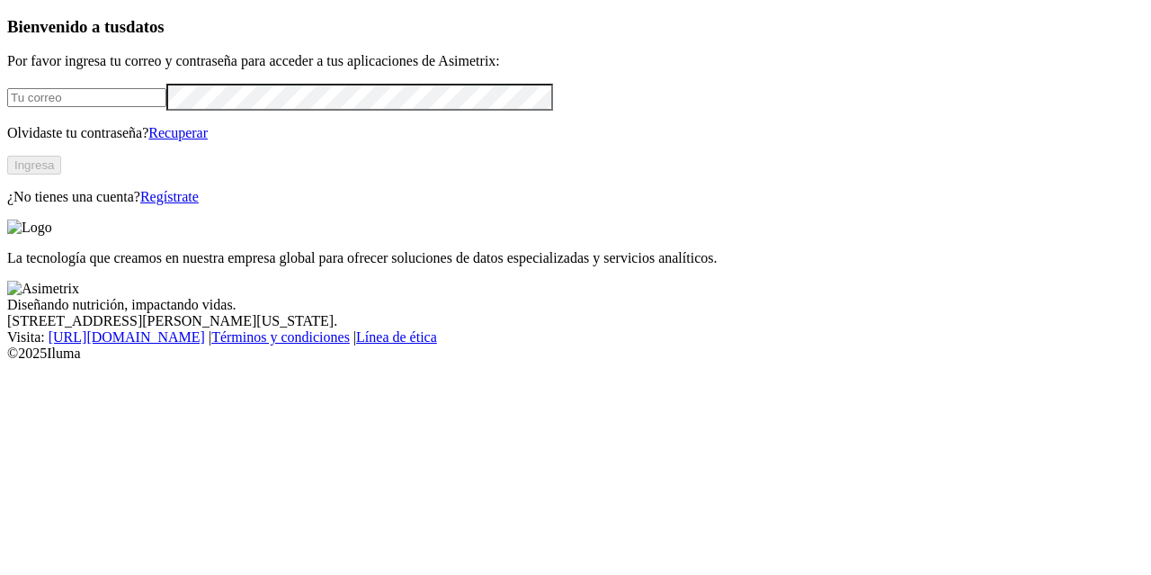  Describe the element at coordinates (30, 228) in the screenshot. I see `img: Logo` at that location.